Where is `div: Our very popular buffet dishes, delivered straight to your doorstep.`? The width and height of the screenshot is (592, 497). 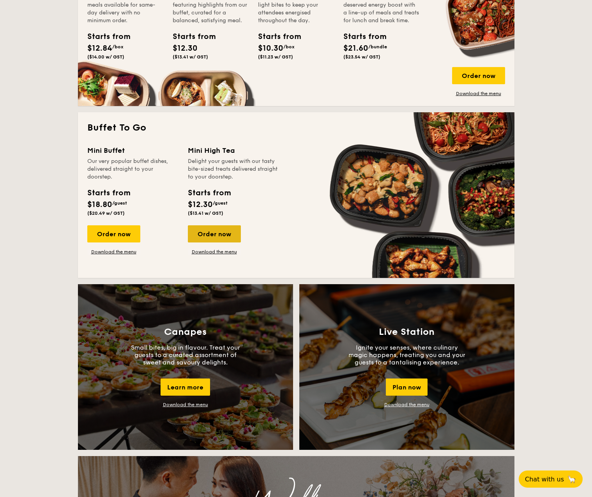
div: Our very popular buffet dishes, delivered straight to your doorstep. is located at coordinates (133, 169).